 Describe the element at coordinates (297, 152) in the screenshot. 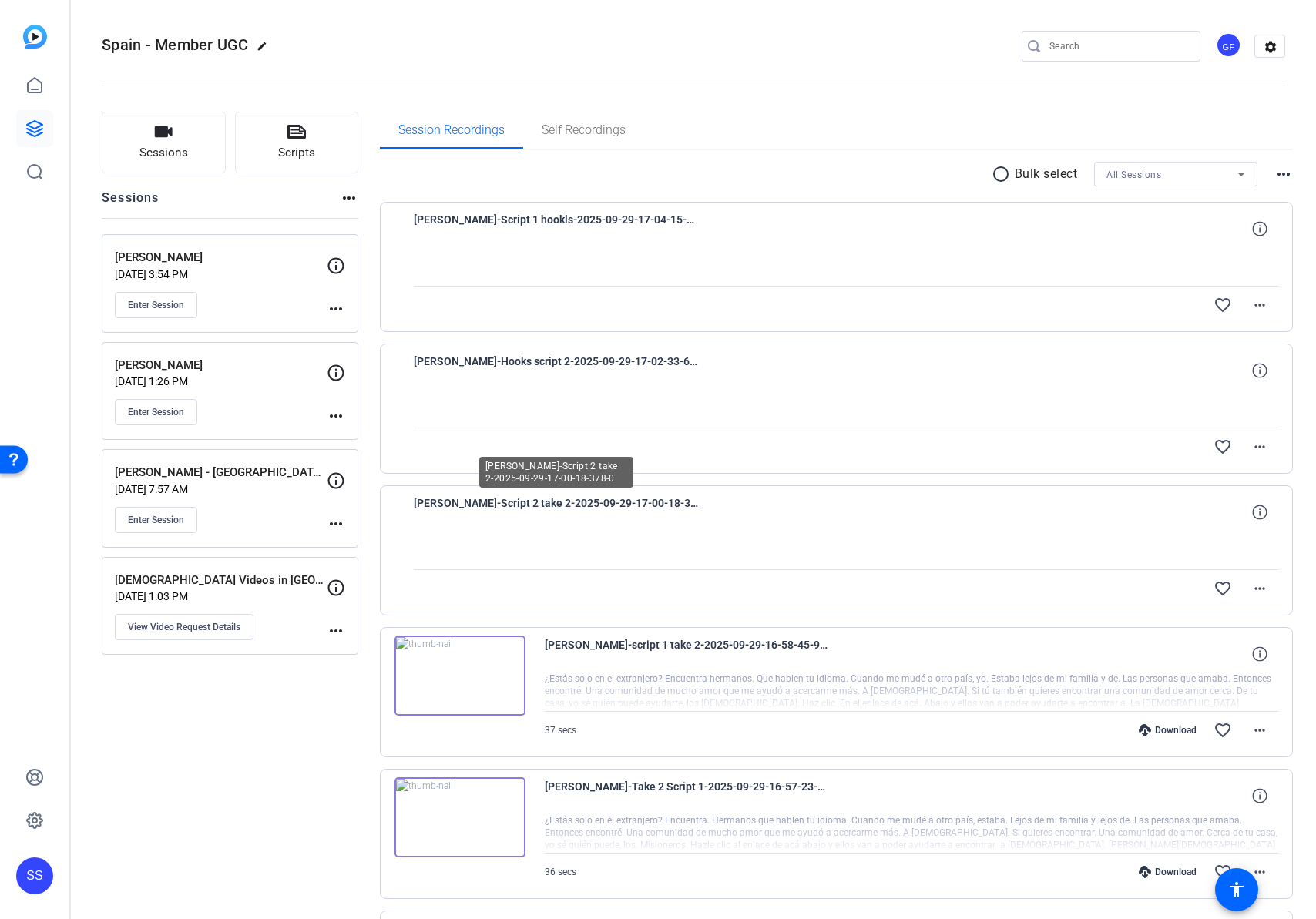

I see `span: Scripts` at that location.